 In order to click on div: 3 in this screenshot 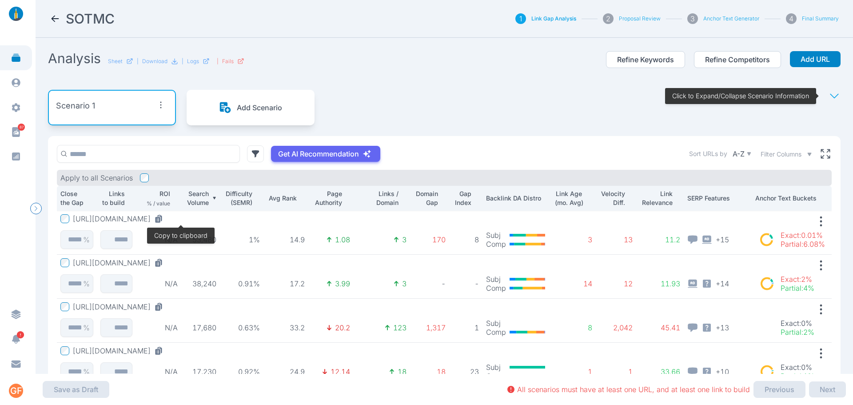, I will do `click(692, 19)`.